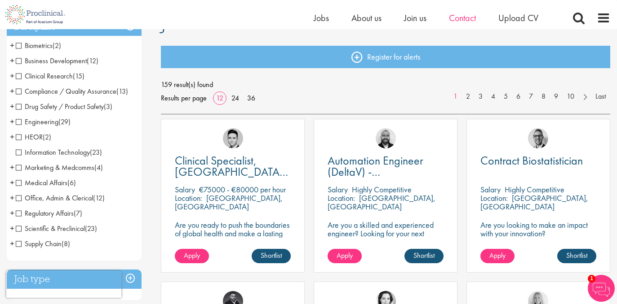 This screenshot has height=304, width=617. What do you see at coordinates (71, 183) in the screenshot?
I see `span: (6)` at bounding box center [71, 183].